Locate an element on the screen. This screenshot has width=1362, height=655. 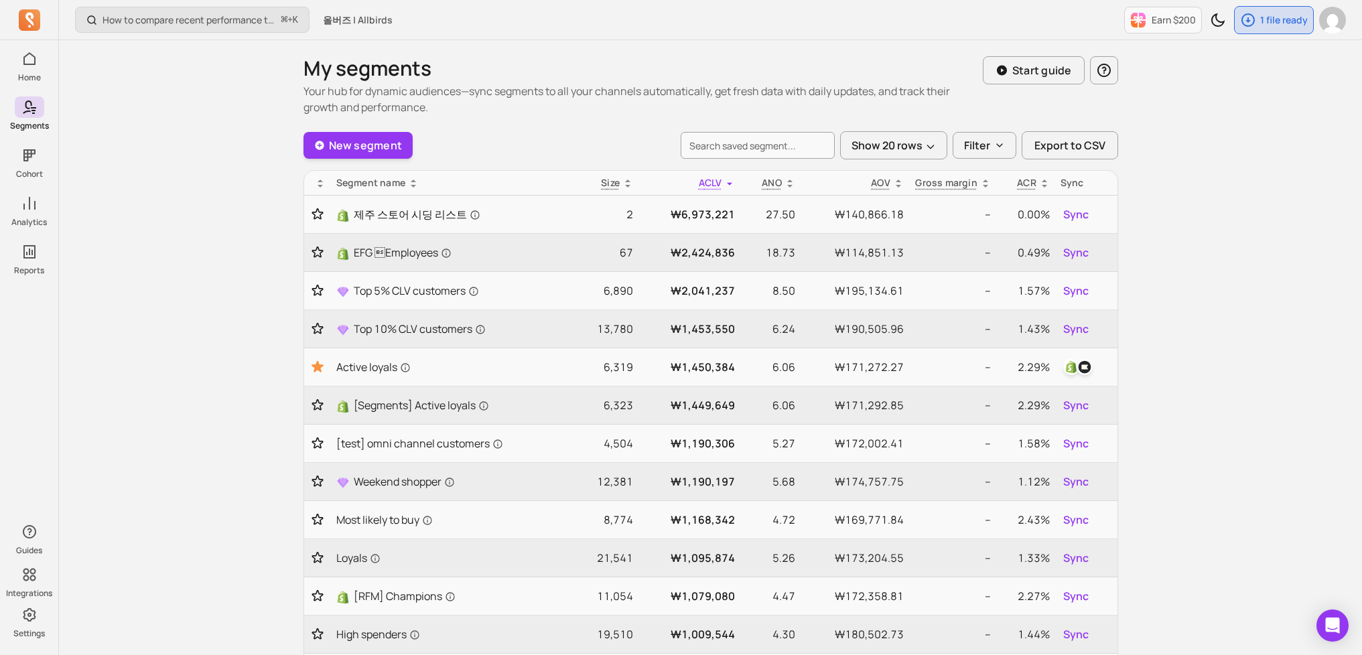
p: 19,510 is located at coordinates (606, 634).